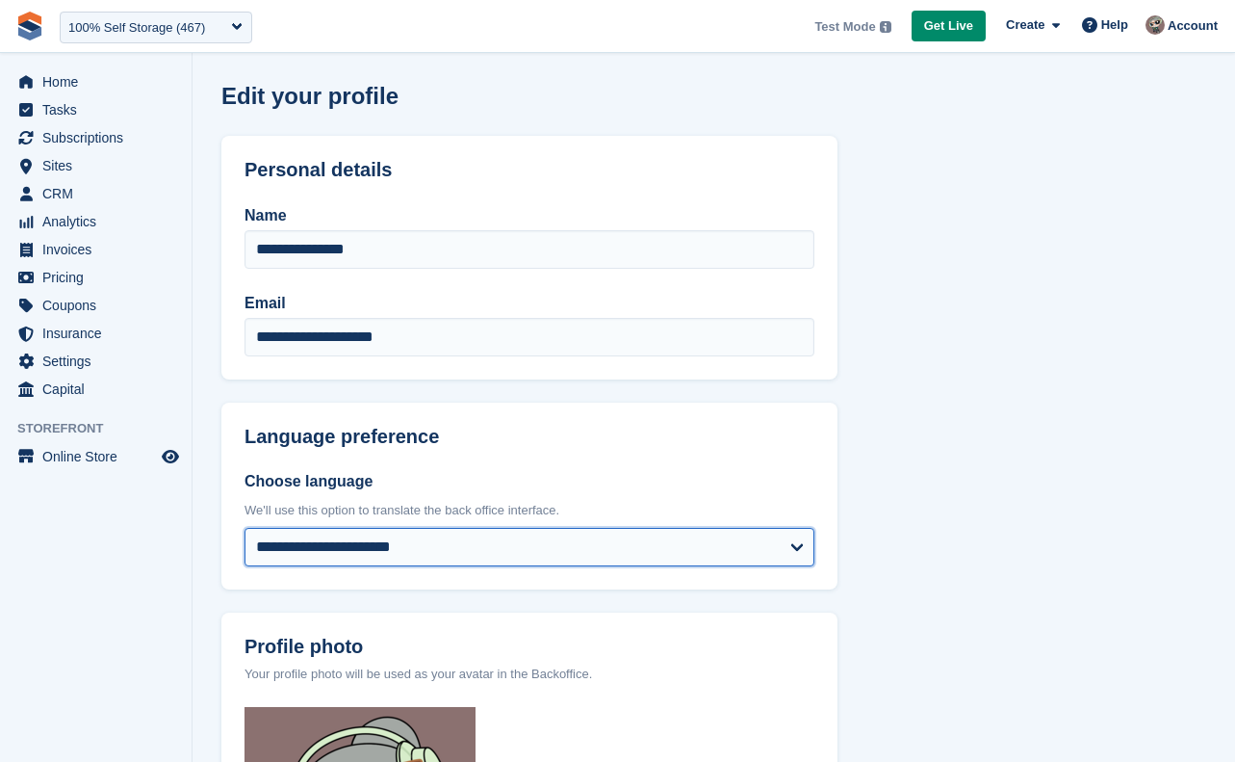 The image size is (1235, 762). I want to click on label: Choose language, so click(530, 481).